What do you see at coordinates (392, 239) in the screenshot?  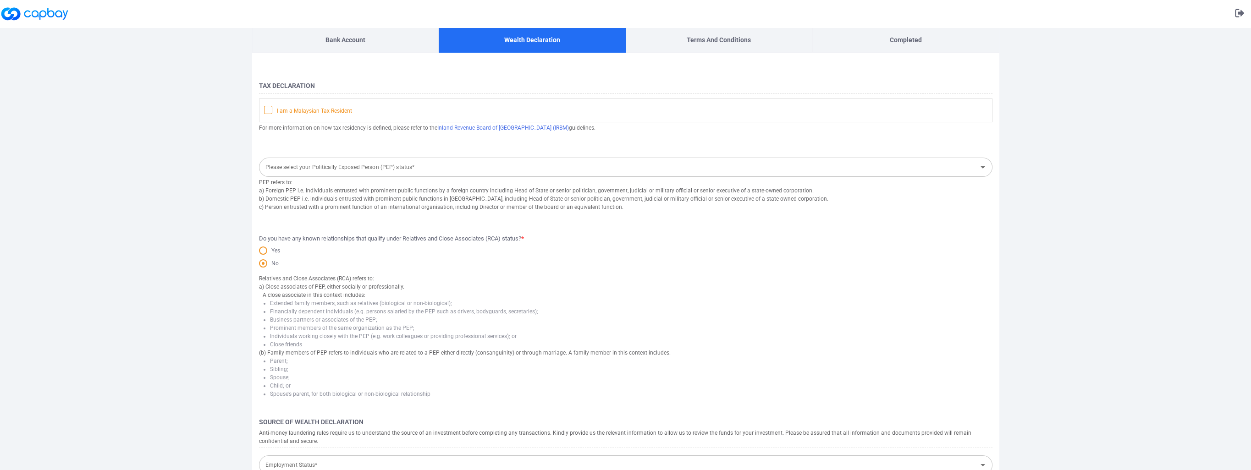 I see `span: Do you have any known relationships that qualify under Relatives and Close Associates (RCA) status?` at bounding box center [392, 239].